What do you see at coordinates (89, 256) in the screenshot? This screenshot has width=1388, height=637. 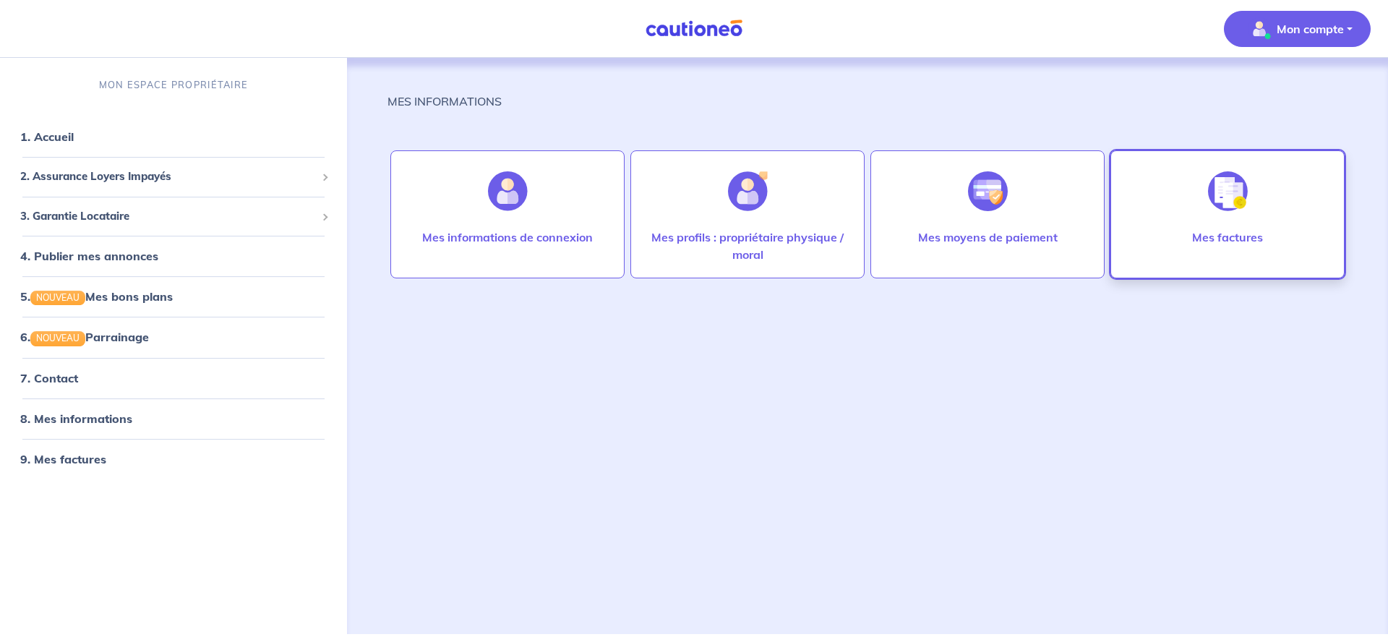 I see `a: 4. Publier mes annonces` at bounding box center [89, 256].